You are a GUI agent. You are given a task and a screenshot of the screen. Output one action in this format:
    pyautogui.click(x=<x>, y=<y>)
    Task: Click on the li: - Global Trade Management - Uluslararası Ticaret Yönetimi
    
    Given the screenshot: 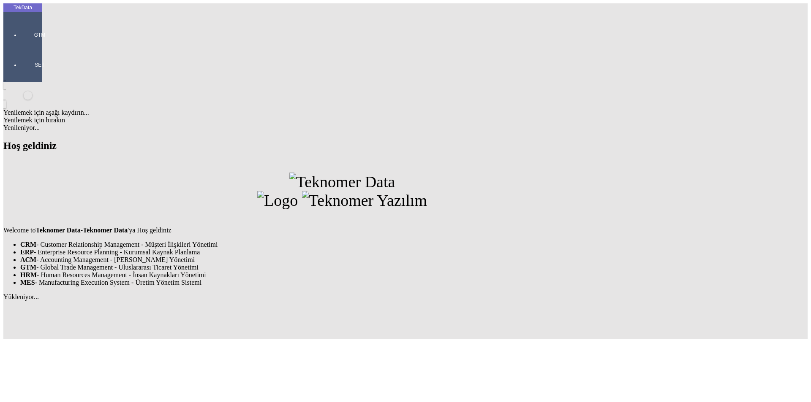 What is the action you would take?
    pyautogui.click(x=351, y=268)
    